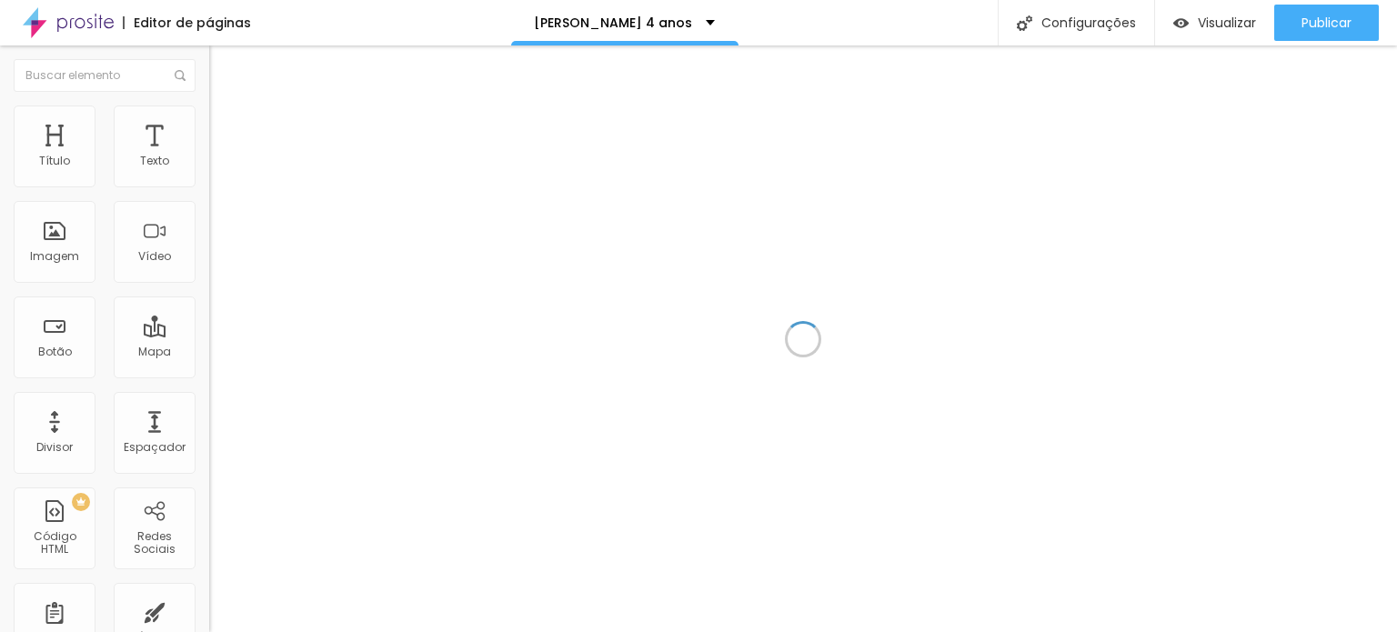  Describe the element at coordinates (55, 447) in the screenshot. I see `div: Divisor` at that location.